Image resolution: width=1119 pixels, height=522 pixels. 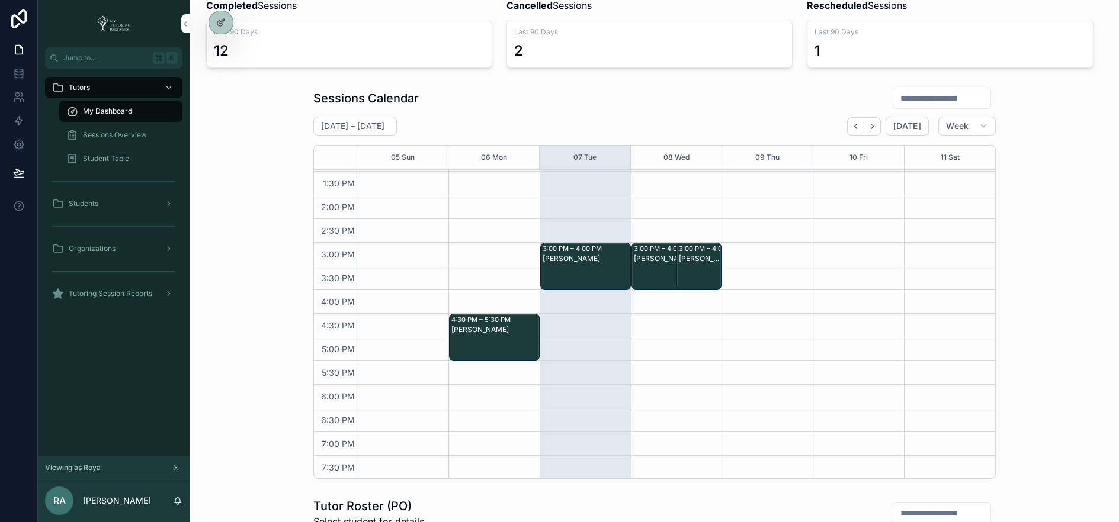 What do you see at coordinates (817, 51) in the screenshot?
I see `div: 1` at bounding box center [817, 51].